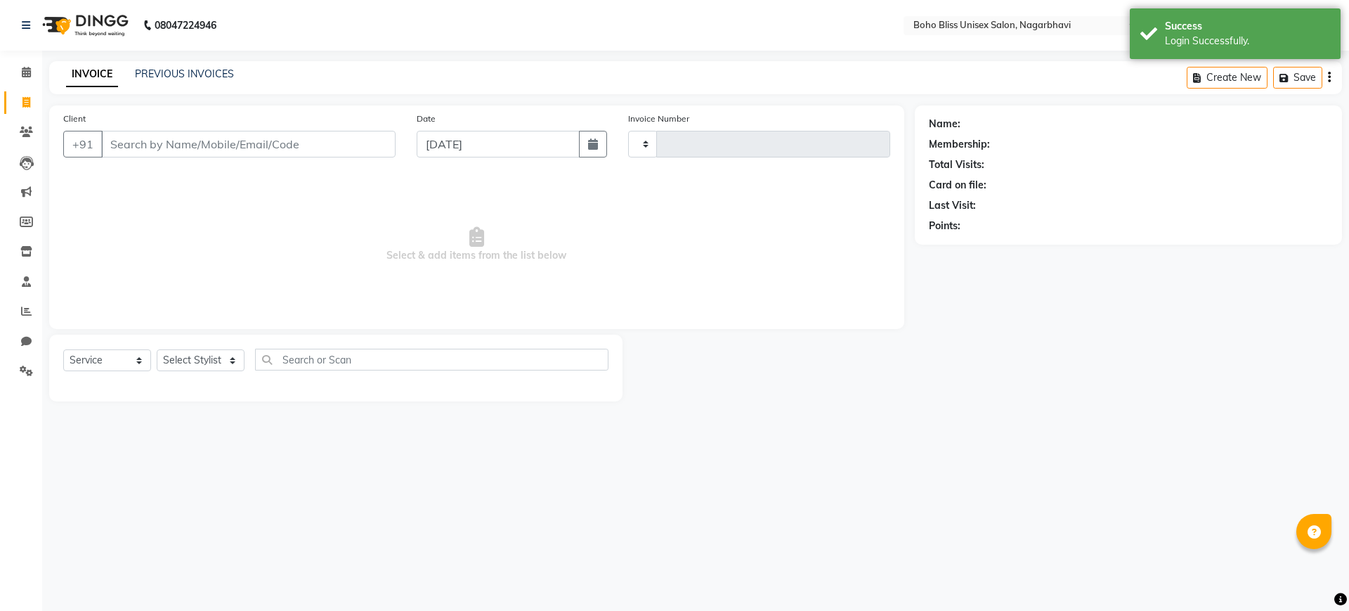 This screenshot has width=1349, height=611. I want to click on a: PREVIOUS INVOICES, so click(184, 74).